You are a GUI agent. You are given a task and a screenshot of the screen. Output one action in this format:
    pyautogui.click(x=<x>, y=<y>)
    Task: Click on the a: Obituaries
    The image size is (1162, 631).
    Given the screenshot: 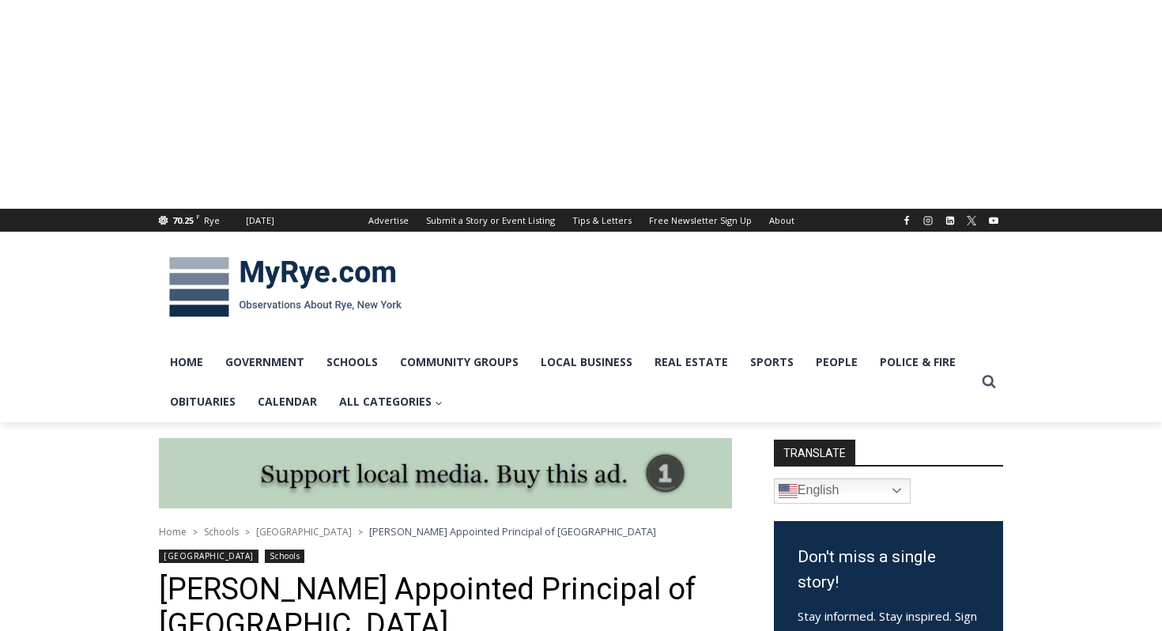 What is the action you would take?
    pyautogui.click(x=202, y=402)
    